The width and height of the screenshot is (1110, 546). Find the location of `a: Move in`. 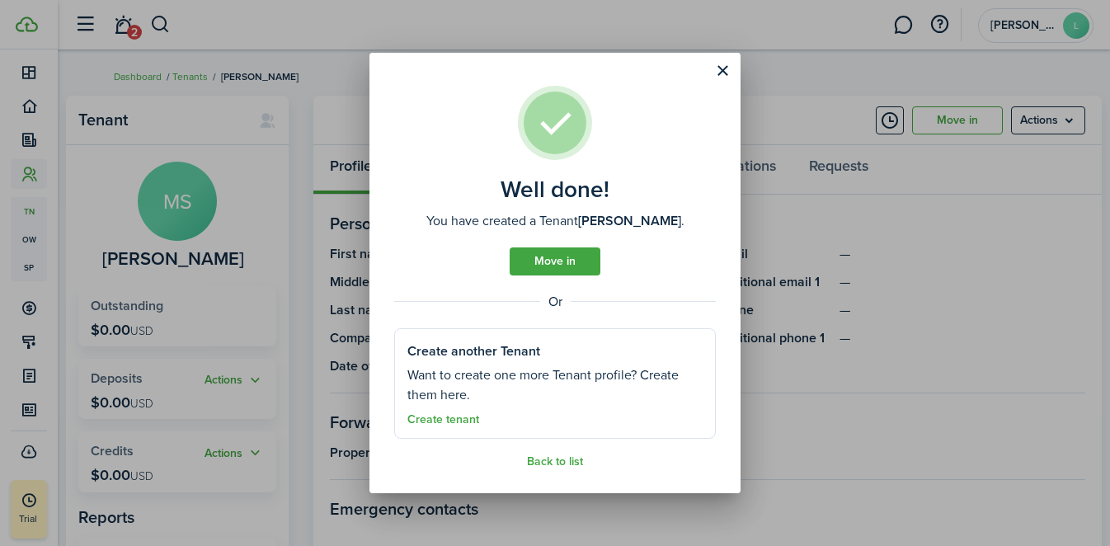

a: Move in is located at coordinates (555, 261).